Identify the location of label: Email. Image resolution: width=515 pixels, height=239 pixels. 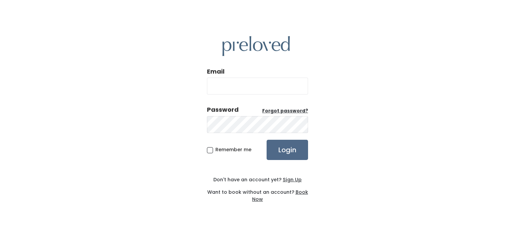
(216, 71).